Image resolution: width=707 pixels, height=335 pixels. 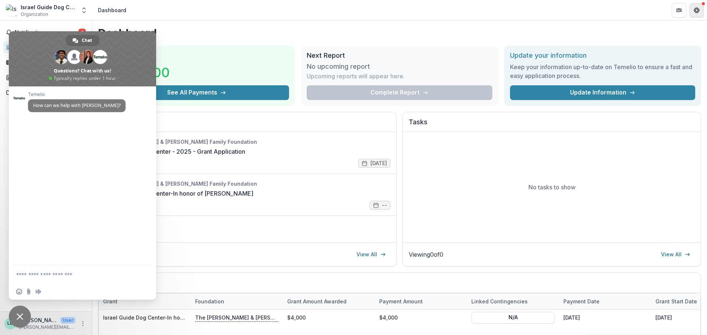 What do you see at coordinates (46, 62) in the screenshot?
I see `a: Tasks` at bounding box center [46, 62].